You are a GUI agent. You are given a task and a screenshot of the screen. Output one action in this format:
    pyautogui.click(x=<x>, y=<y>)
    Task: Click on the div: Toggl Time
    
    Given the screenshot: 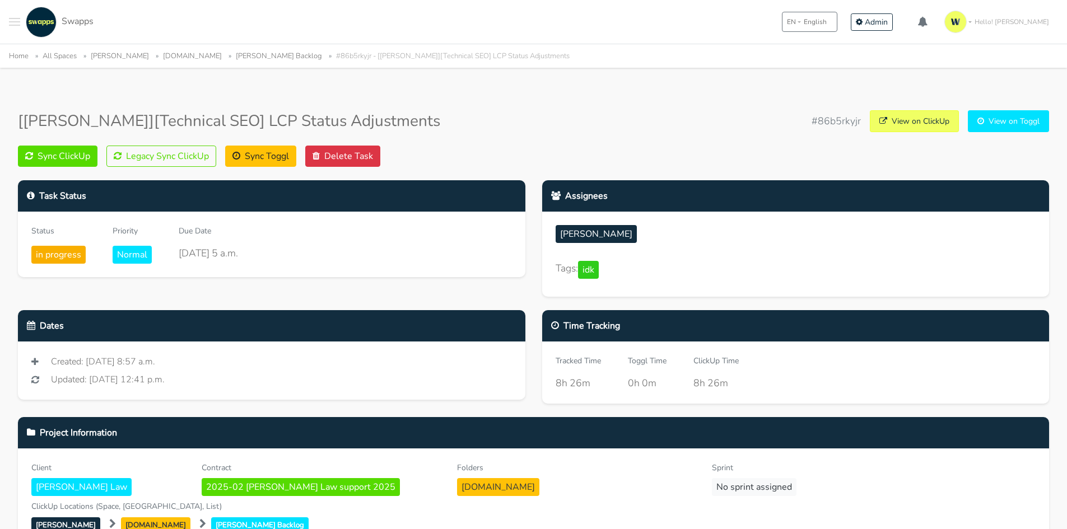 What is the action you would take?
    pyautogui.click(x=647, y=361)
    